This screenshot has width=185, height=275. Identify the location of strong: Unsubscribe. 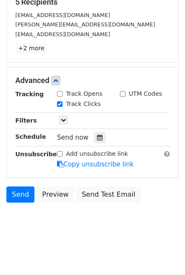
(36, 154).